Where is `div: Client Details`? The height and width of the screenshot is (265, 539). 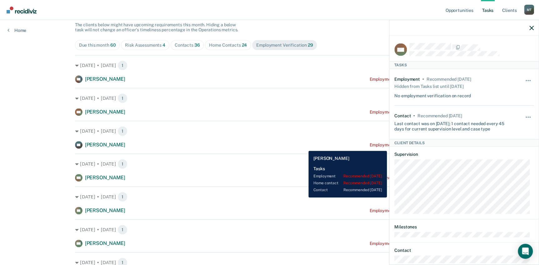
div: Client Details is located at coordinates (464, 143).